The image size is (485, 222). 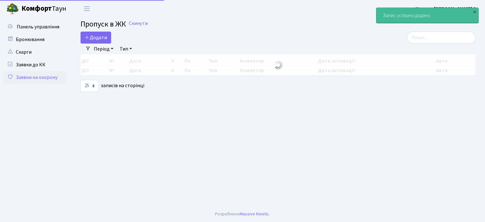 What do you see at coordinates (38, 27) in the screenshot?
I see `span: Панель управління` at bounding box center [38, 27].